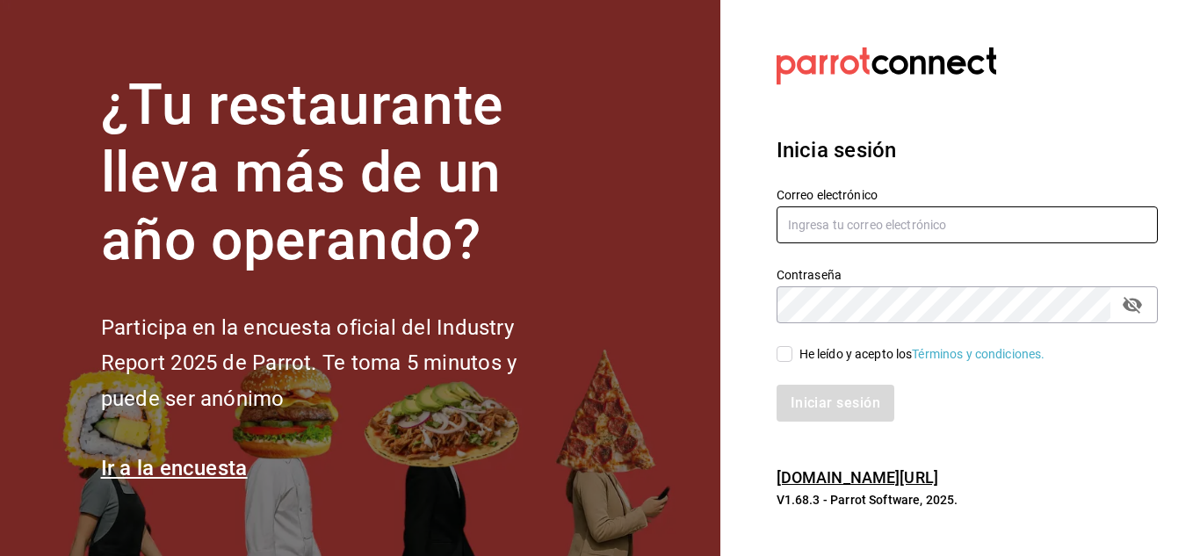  Describe the element at coordinates (967, 225) in the screenshot. I see `input: Ingresa tu correo electrónico` at that location.